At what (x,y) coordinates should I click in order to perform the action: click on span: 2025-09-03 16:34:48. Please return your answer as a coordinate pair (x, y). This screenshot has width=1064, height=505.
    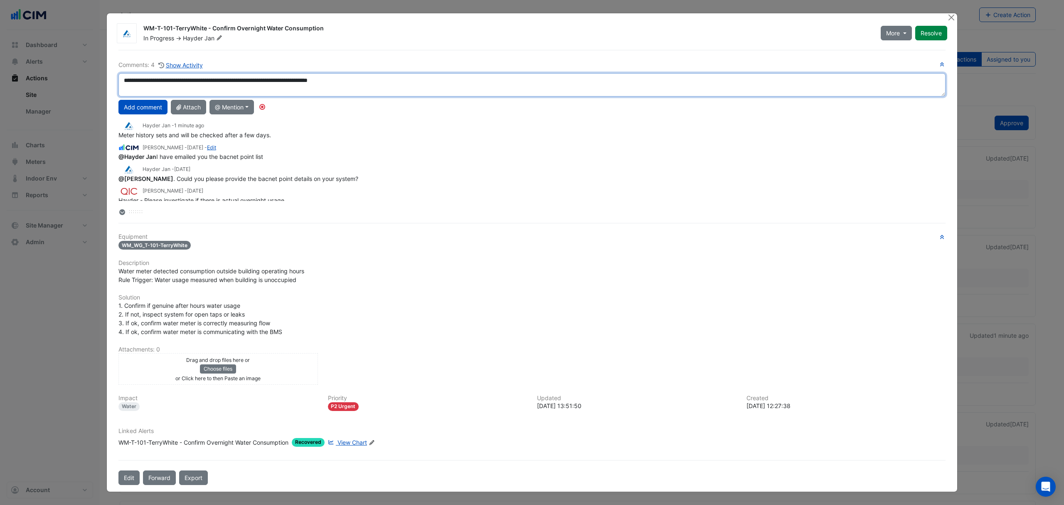
    Looking at the image, I should click on (195, 147).